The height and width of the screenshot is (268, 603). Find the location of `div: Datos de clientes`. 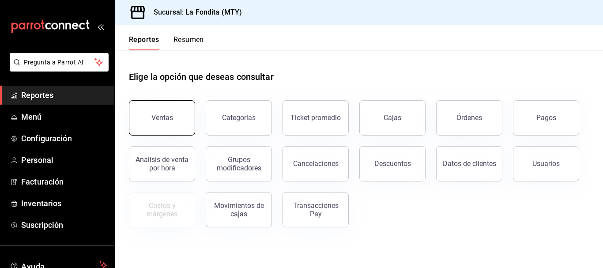

div: Datos de clientes is located at coordinates (469, 163).